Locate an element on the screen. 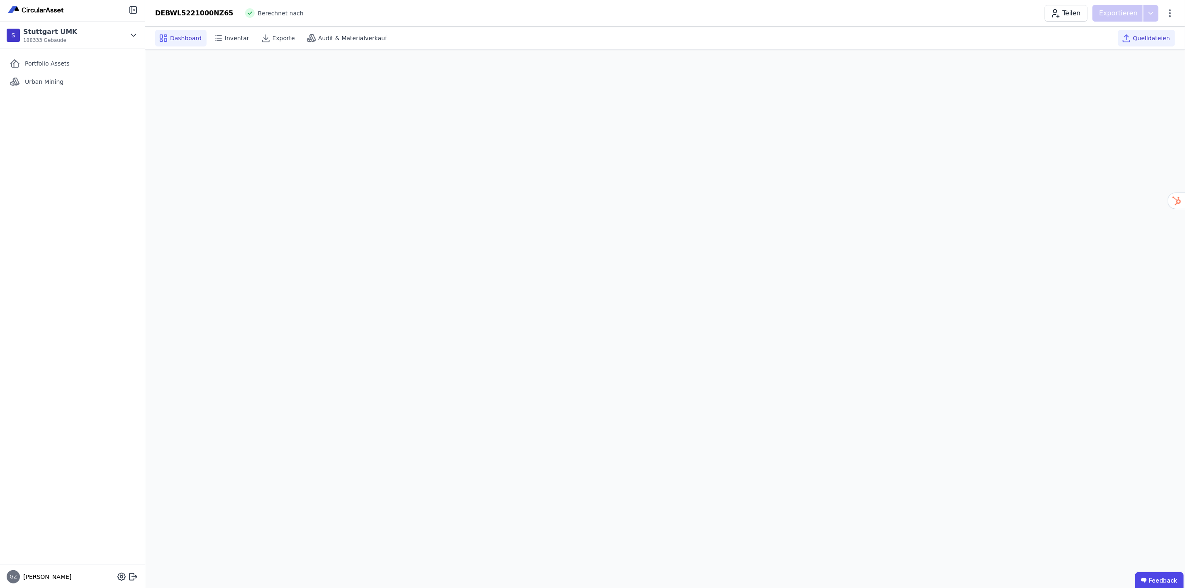 This screenshot has height=588, width=1185. button: Teilen is located at coordinates (1066, 13).